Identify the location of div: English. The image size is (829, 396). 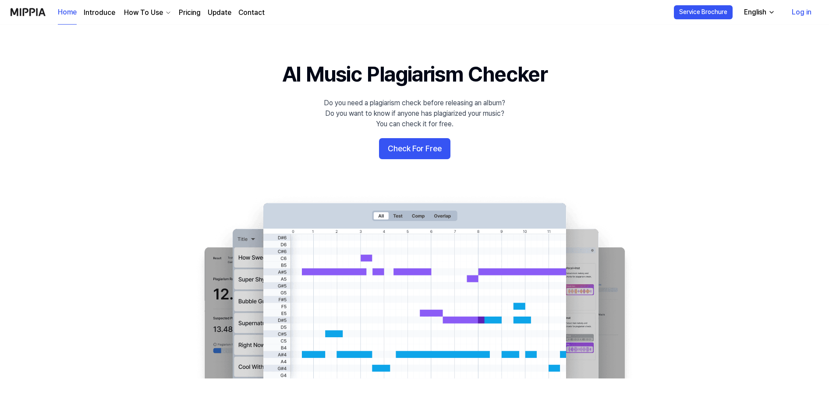
(755, 12).